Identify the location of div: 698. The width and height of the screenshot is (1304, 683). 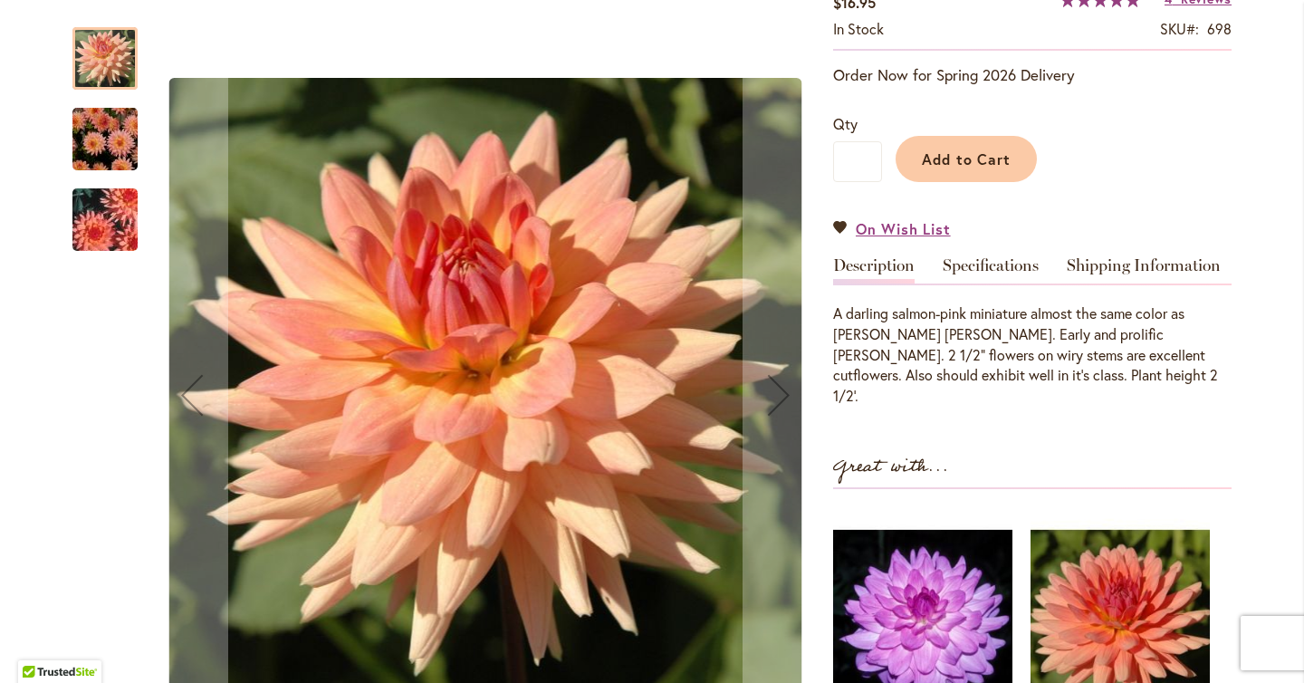
(1218, 29).